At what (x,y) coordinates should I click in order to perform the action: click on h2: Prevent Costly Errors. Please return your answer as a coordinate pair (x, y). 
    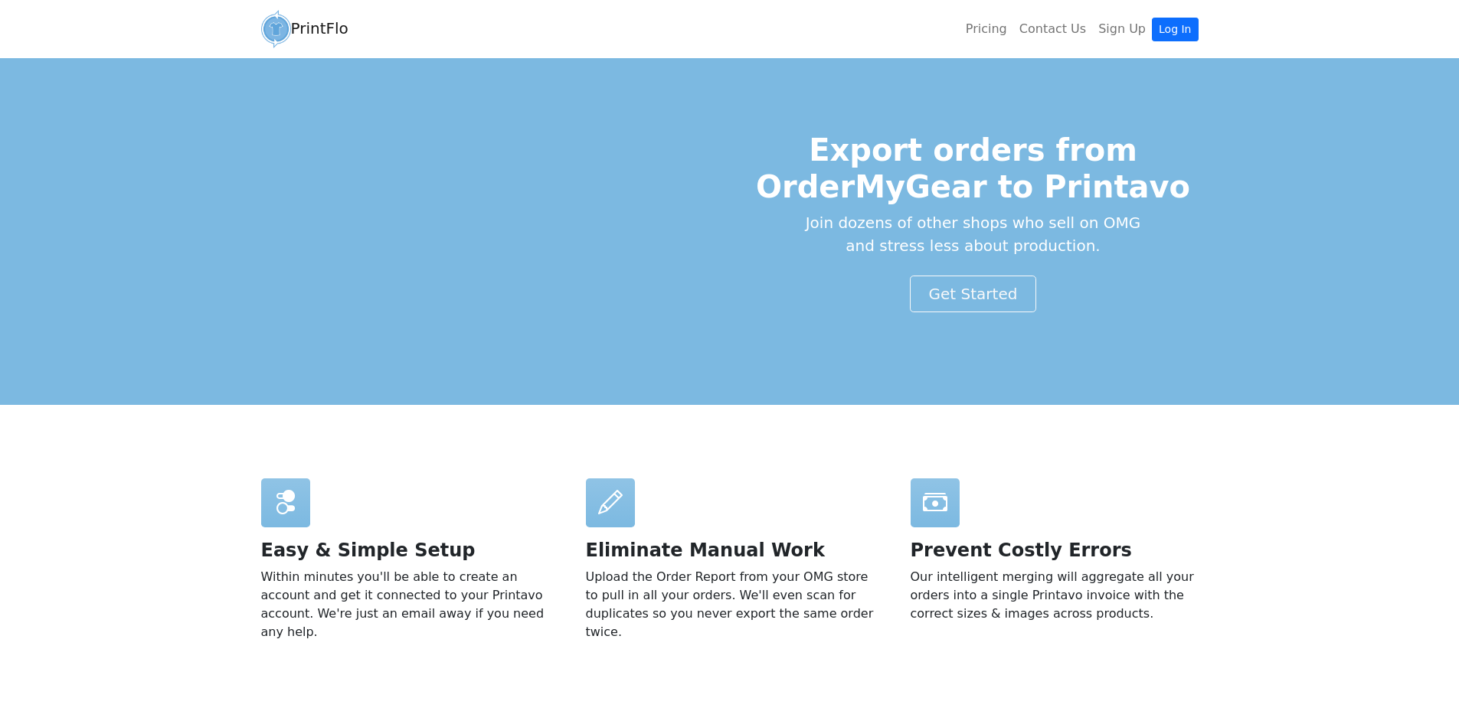
    Looking at the image, I should click on (1054, 551).